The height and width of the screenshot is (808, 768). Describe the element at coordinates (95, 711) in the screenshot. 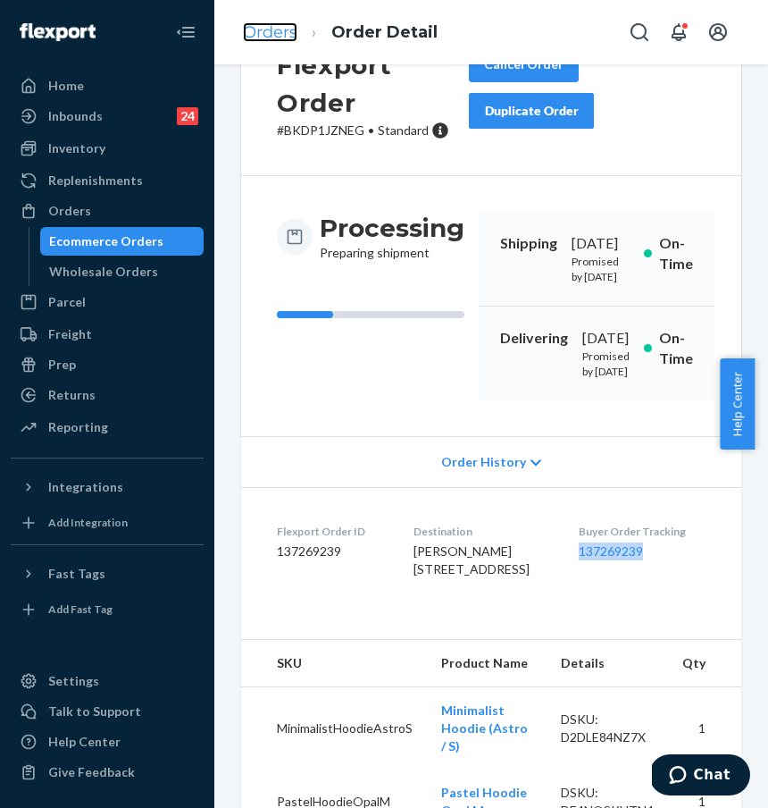

I see `div: Talk to Support` at that location.